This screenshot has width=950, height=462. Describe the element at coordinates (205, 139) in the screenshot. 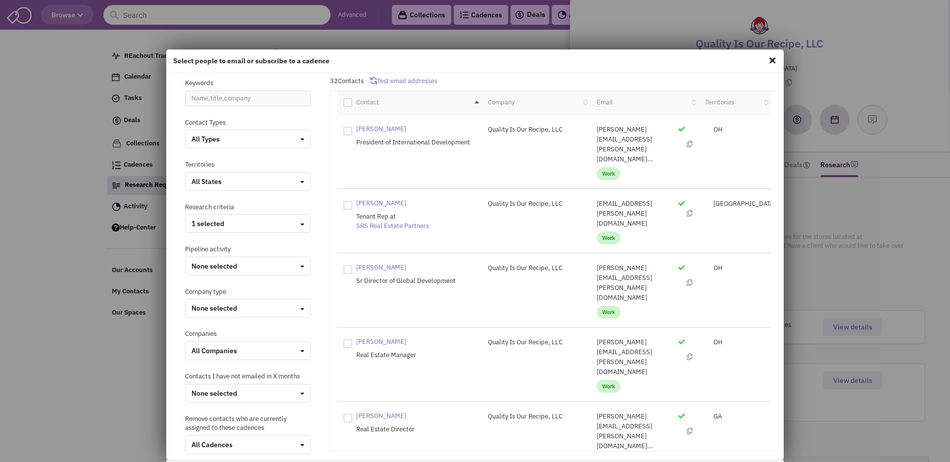

I see `span: All Types` at that location.